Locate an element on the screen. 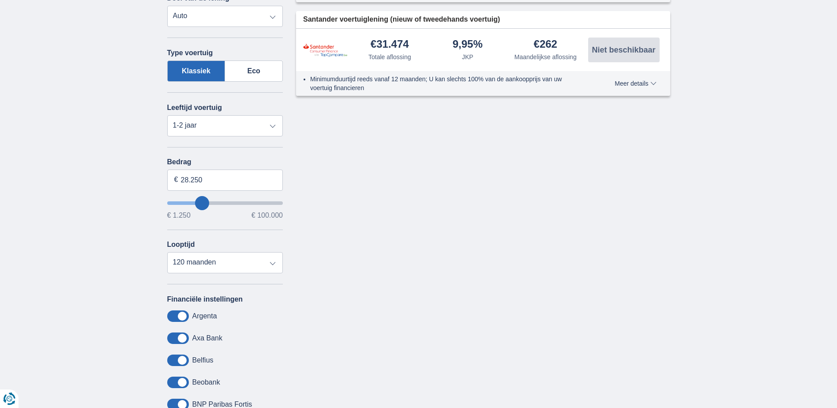 The height and width of the screenshot is (408, 837). span: € 1.250 is located at coordinates (179, 215).